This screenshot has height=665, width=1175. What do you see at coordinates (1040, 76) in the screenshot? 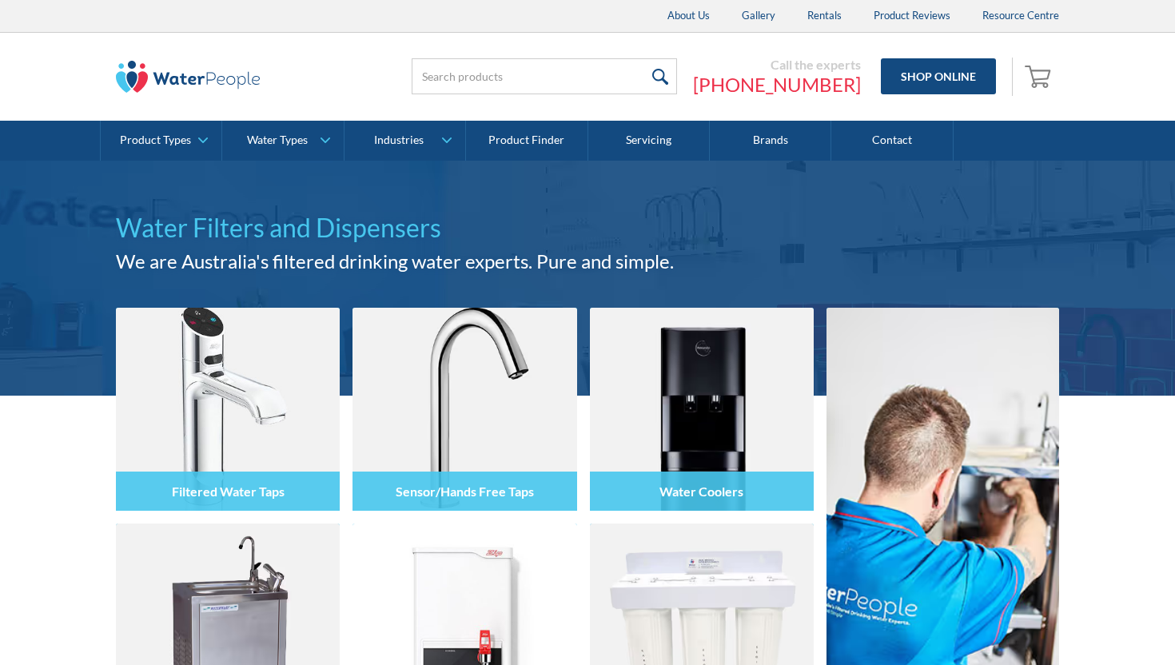
I see `img: shopping cart` at bounding box center [1040, 76].